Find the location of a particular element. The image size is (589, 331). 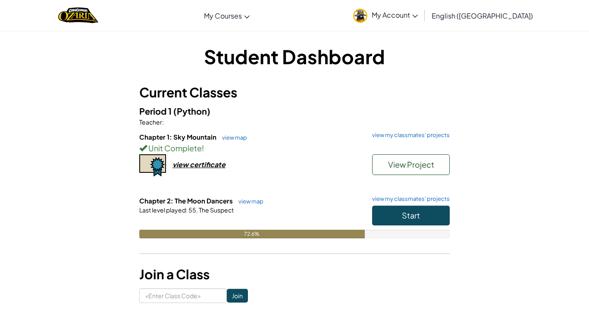

h3: Current Classes is located at coordinates (295, 92).